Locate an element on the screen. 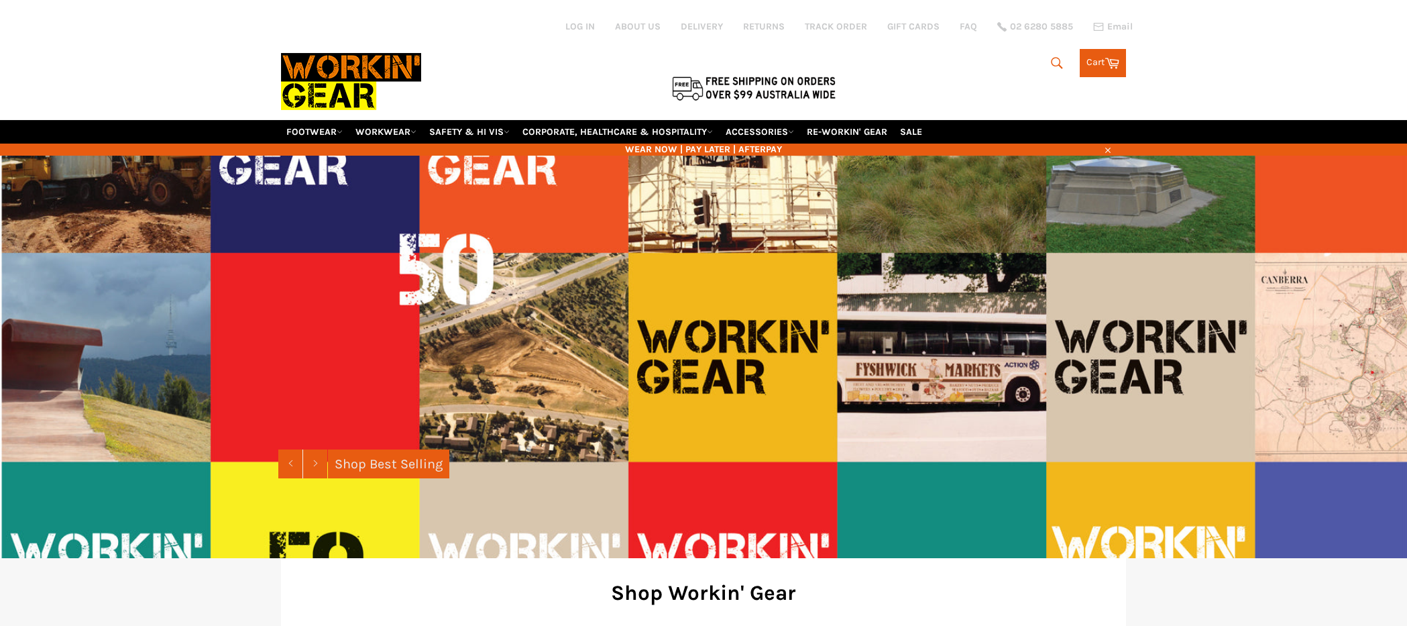  a: Cart is located at coordinates (1102, 63).